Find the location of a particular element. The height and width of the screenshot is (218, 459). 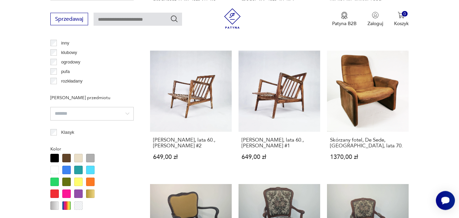

p: 1370,00 zł is located at coordinates (368, 157).